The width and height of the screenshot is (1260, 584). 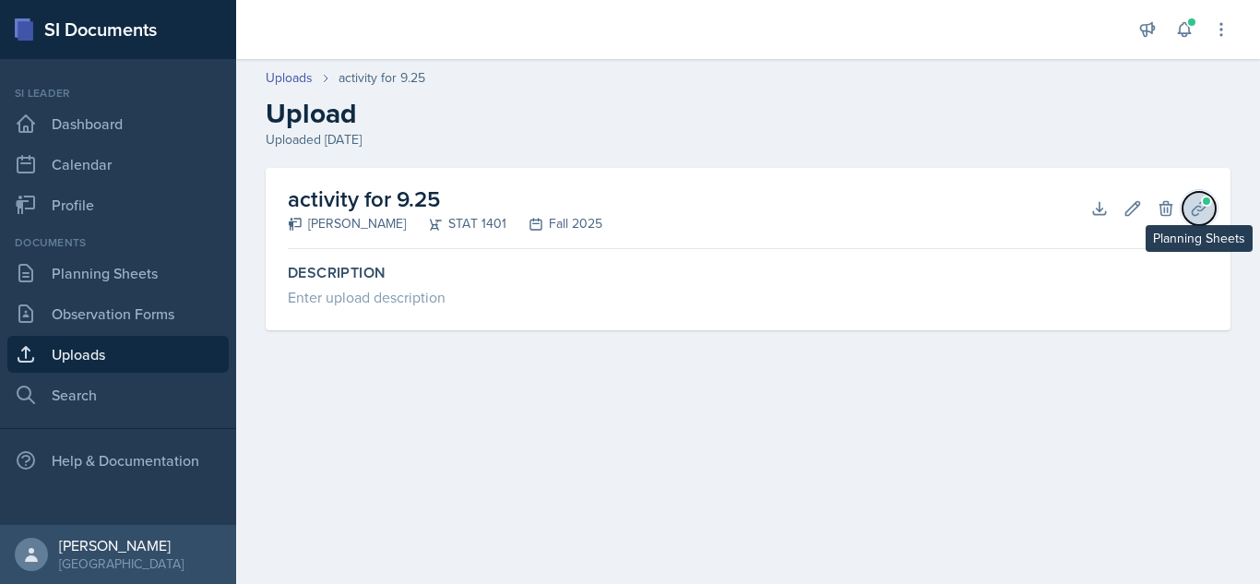 What do you see at coordinates (118, 93) in the screenshot?
I see `div: Si leader` at bounding box center [118, 93].